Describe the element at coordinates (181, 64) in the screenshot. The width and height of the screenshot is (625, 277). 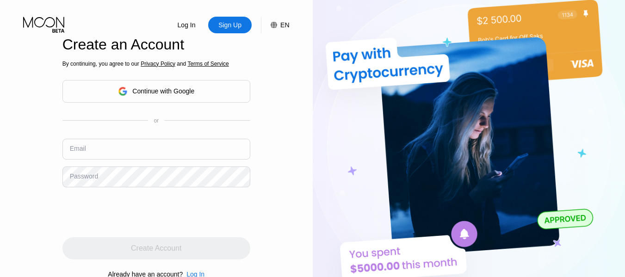
I see `span: and` at that location.